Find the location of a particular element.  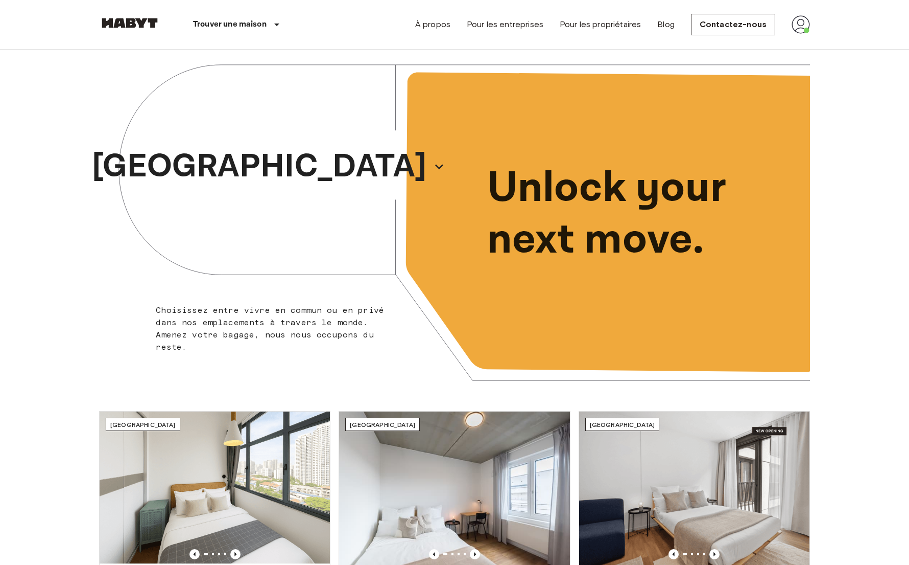

a: Pour les propriétaires is located at coordinates (600, 25).